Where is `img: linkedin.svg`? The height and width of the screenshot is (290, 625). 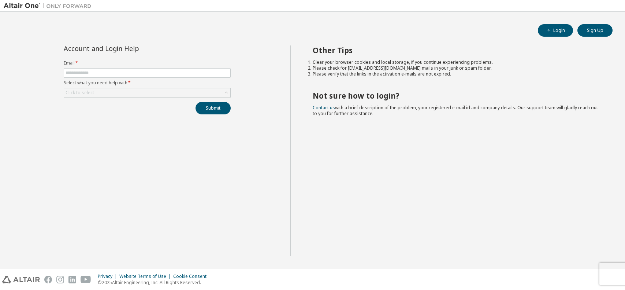
img: linkedin.svg is located at coordinates (72, 279).